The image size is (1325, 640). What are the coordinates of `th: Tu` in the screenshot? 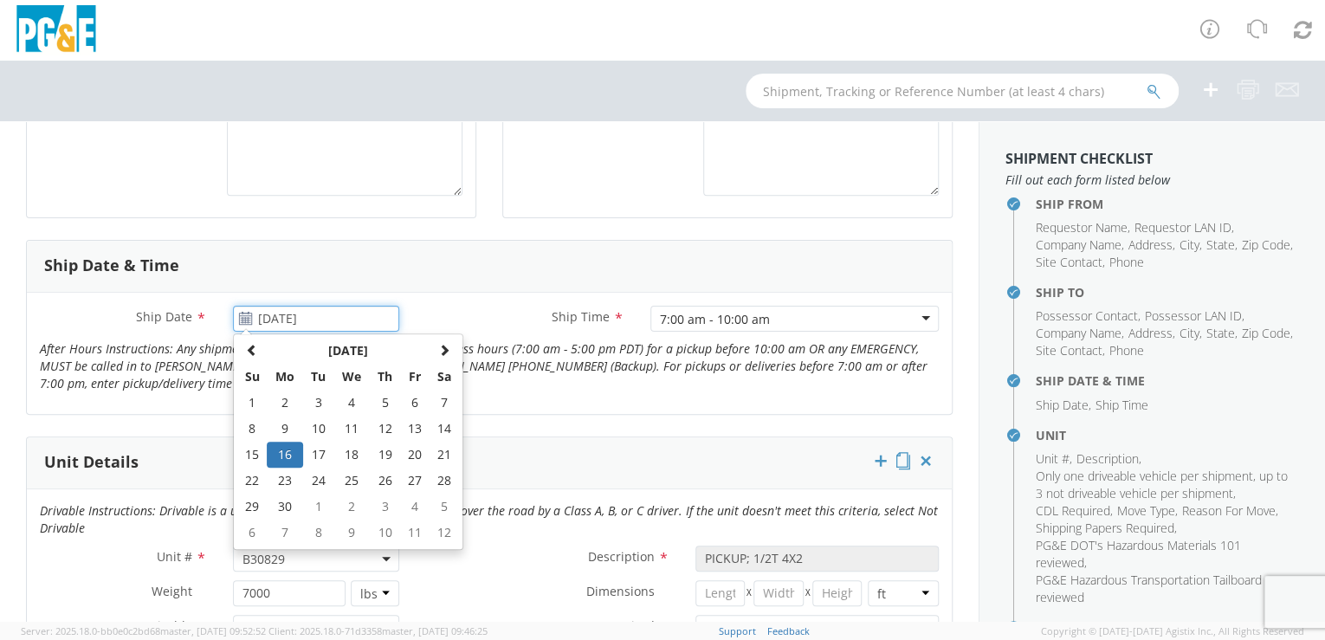 It's located at (318, 377).